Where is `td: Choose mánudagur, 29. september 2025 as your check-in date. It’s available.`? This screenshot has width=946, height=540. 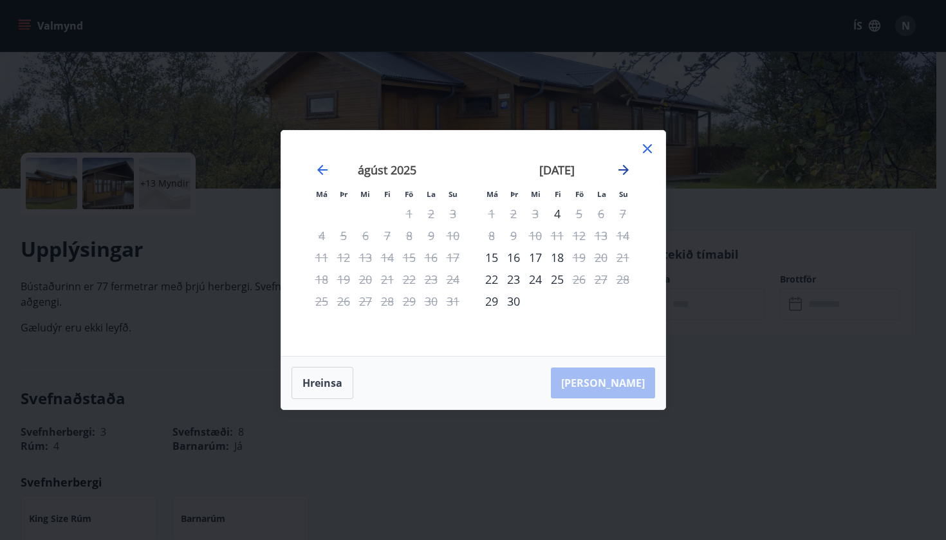 td: Choose mánudagur, 29. september 2025 as your check-in date. It’s available. is located at coordinates (491, 301).